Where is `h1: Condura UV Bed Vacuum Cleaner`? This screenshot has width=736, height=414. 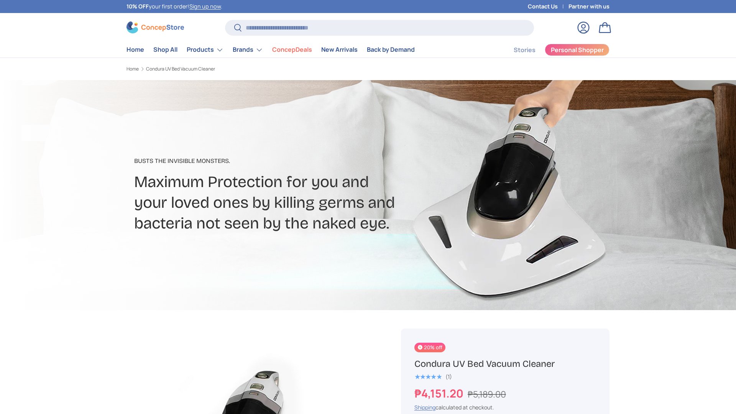
h1: Condura UV Bed Vacuum Cleaner is located at coordinates (505, 364).